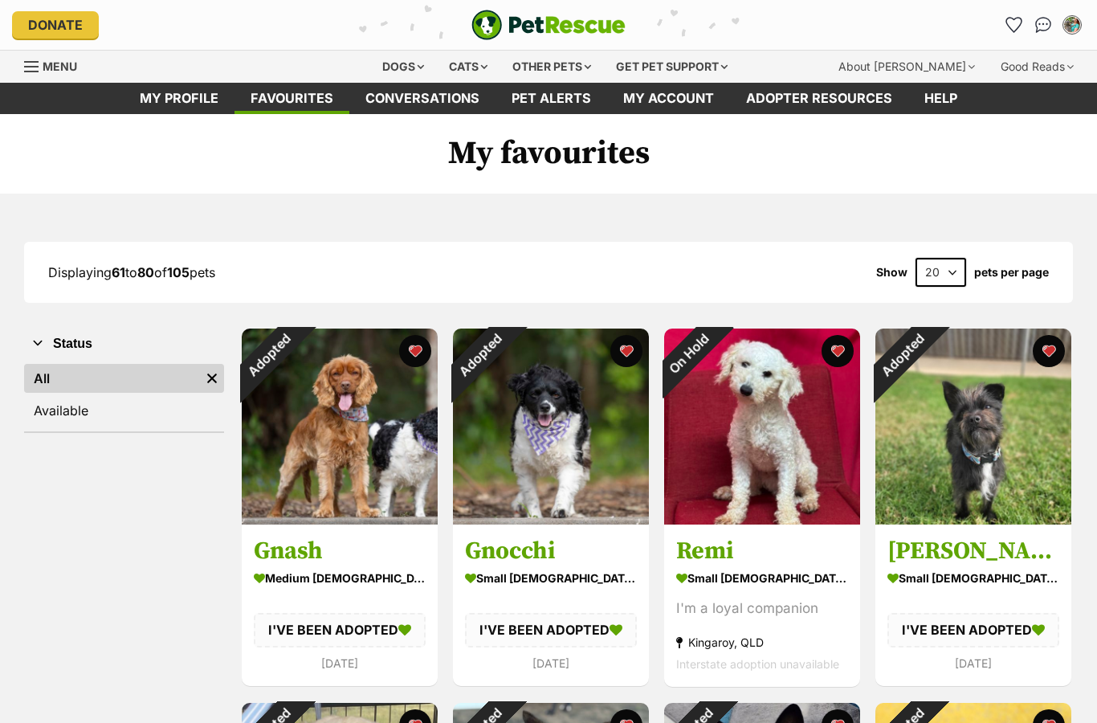  I want to click on label: pets per page, so click(1011, 272).